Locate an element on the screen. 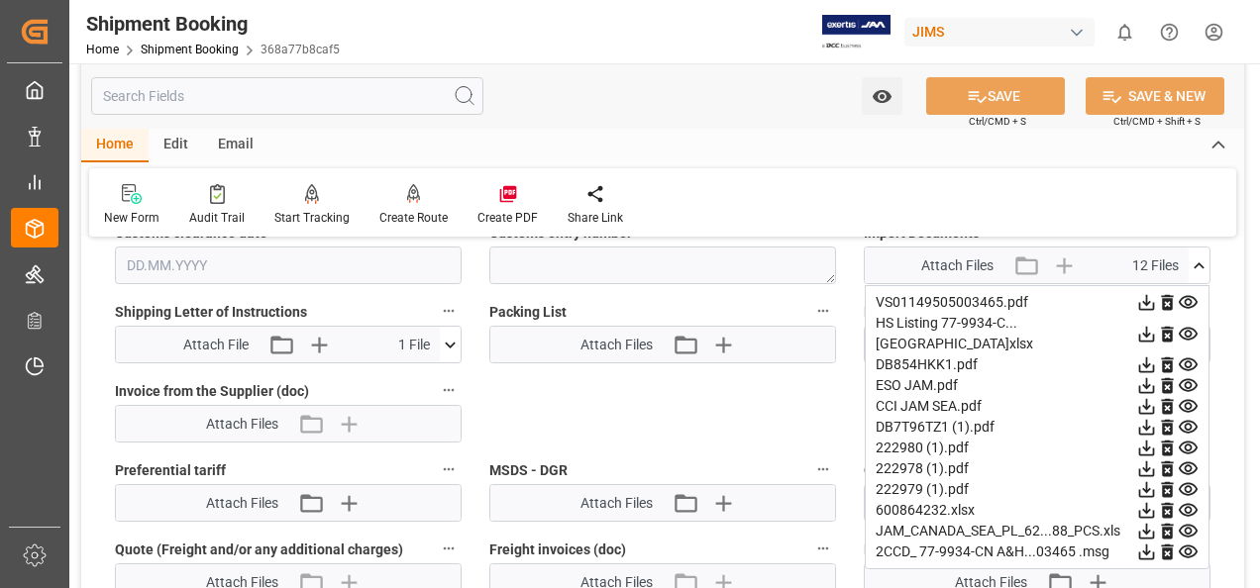  span: Quote (Freight and/or any additional charges) is located at coordinates (258, 550).